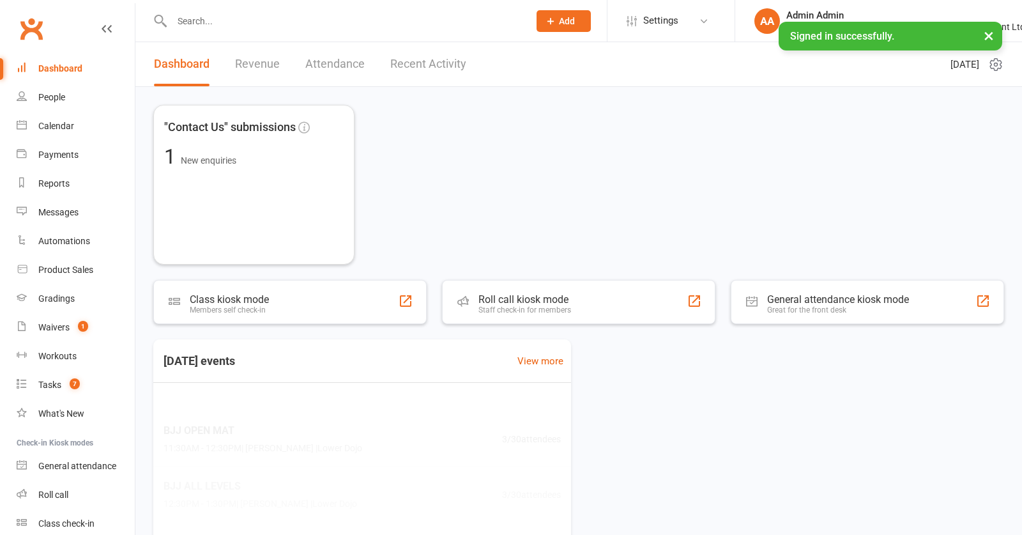 The image size is (1022, 535). I want to click on div: General attendance kiosk mode, so click(838, 299).